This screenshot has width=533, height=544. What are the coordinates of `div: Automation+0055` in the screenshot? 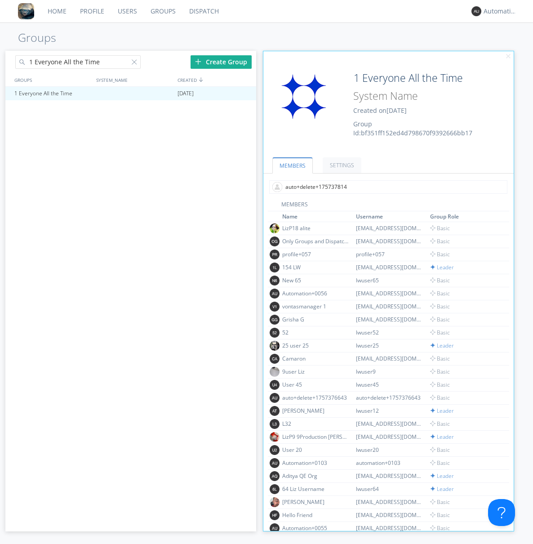 It's located at (316, 528).